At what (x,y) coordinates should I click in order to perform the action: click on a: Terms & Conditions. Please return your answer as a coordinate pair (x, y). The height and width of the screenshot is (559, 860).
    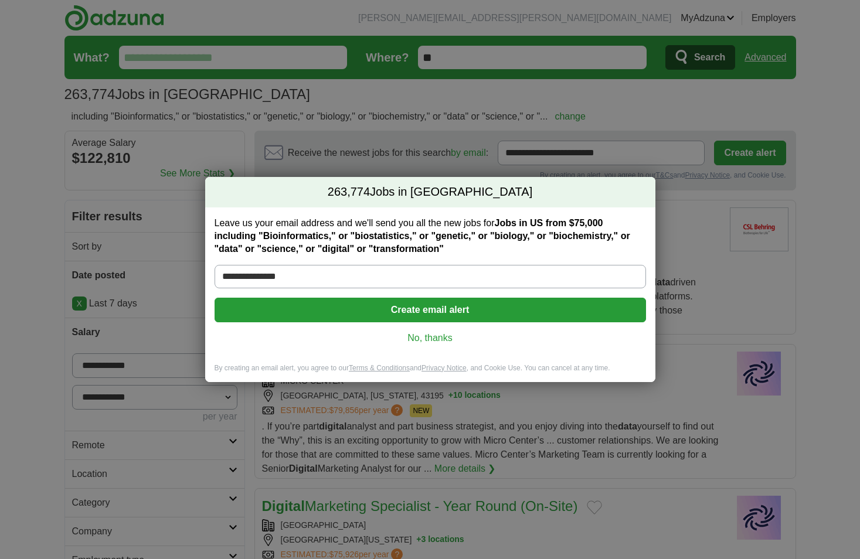
    Looking at the image, I should click on (379, 368).